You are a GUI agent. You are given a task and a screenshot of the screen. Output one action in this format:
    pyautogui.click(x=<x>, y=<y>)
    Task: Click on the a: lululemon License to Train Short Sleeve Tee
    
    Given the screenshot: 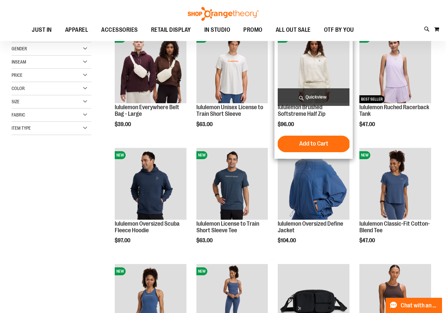 What is the action you would take?
    pyautogui.click(x=228, y=227)
    